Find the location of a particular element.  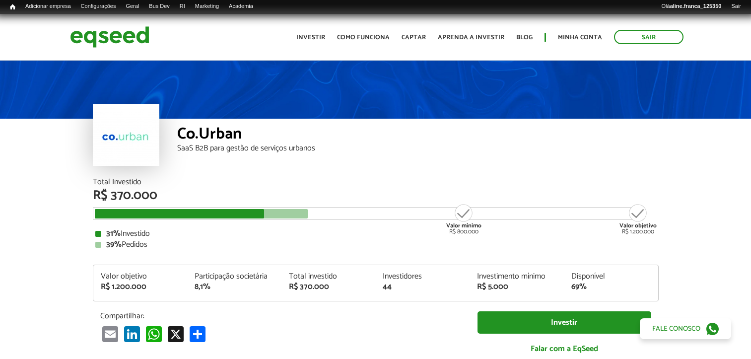

strong: Valor mínimo is located at coordinates (463, 225).